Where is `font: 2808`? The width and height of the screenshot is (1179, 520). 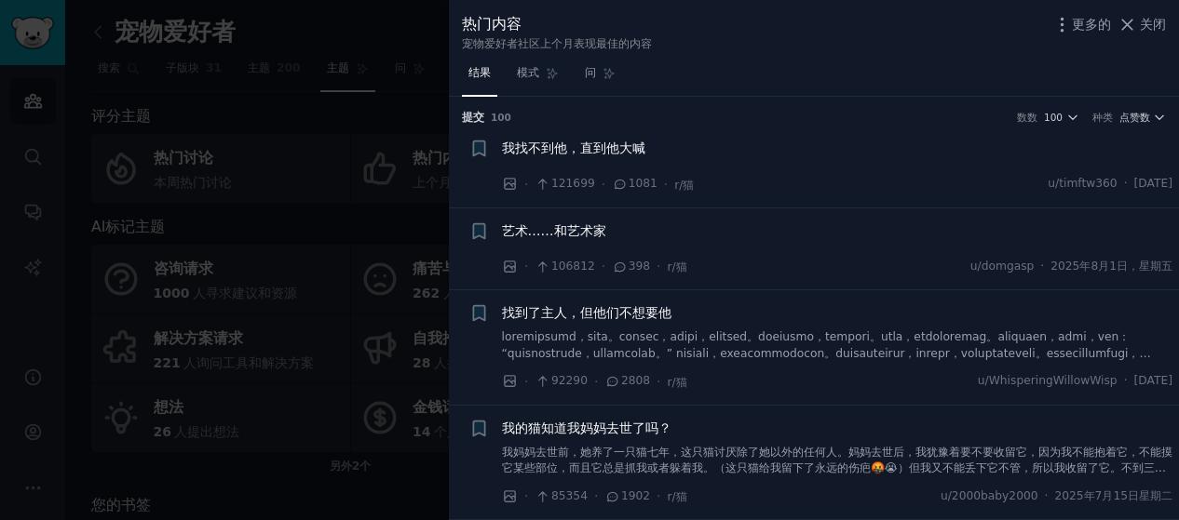 font: 2808 is located at coordinates (635, 381).